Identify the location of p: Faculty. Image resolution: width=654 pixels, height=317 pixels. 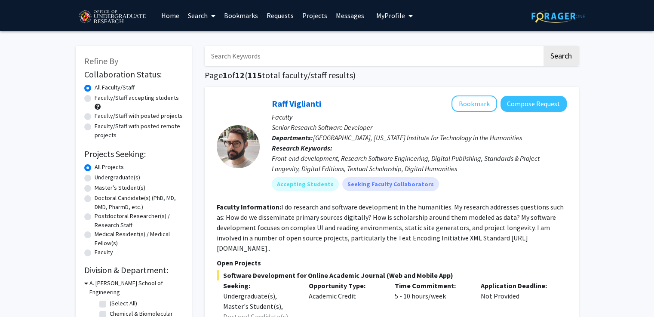
(419, 117).